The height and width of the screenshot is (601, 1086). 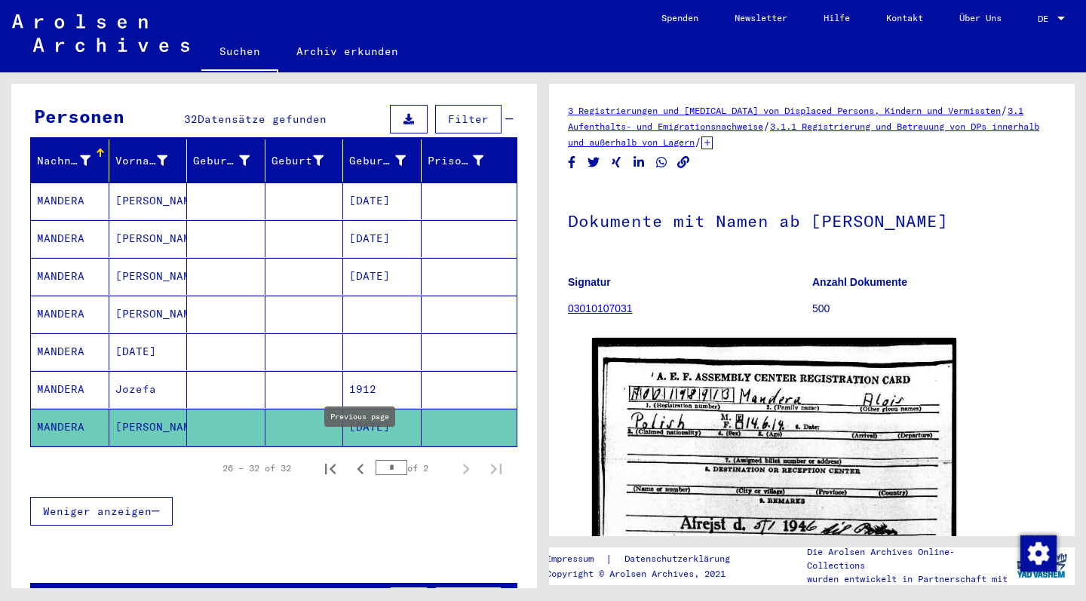 What do you see at coordinates (774, 461) in the screenshot?
I see `img: 001.jpg` at bounding box center [774, 461].